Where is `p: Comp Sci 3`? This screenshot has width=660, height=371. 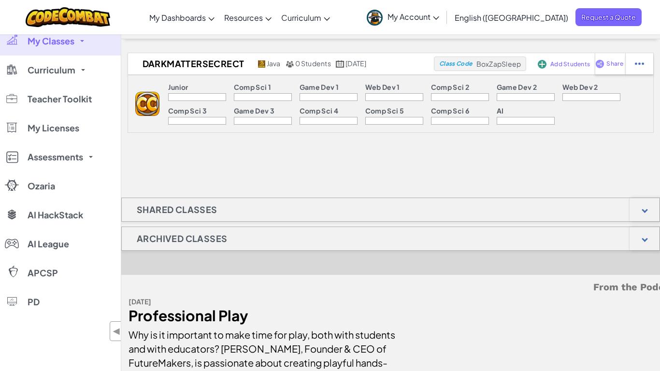
p: Comp Sci 3 is located at coordinates (188, 111).